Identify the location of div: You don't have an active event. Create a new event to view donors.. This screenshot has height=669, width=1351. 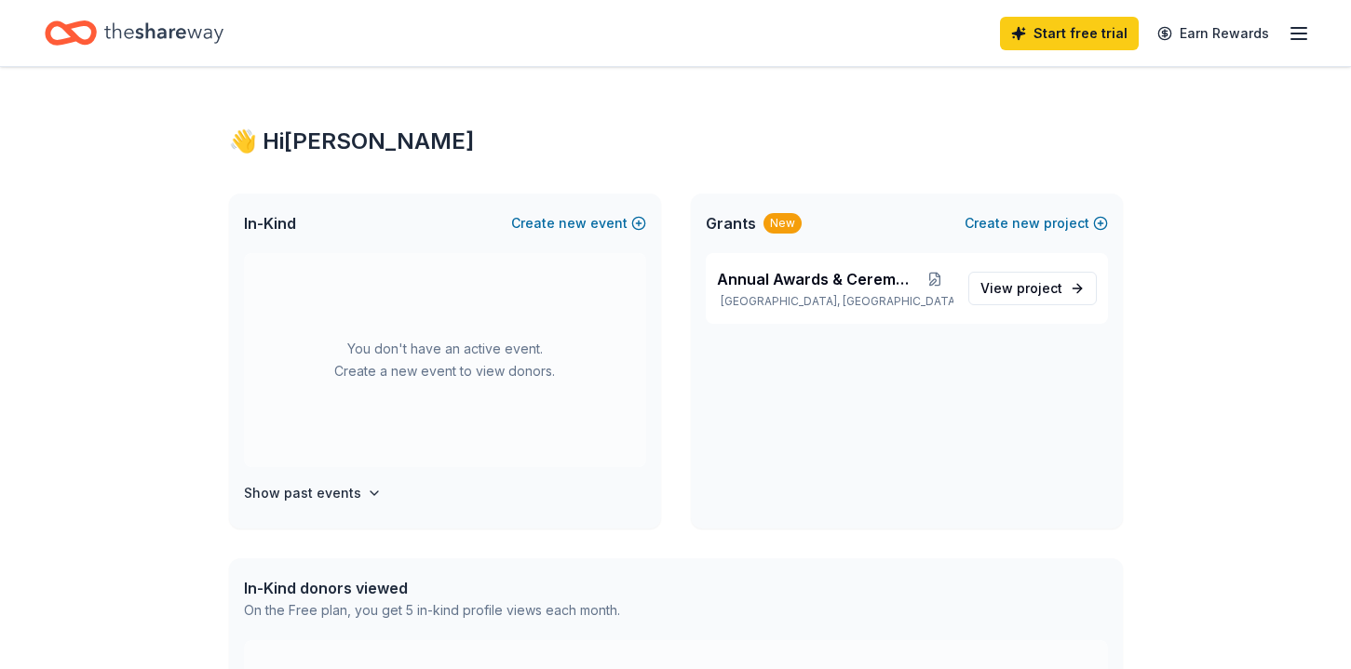
(445, 360).